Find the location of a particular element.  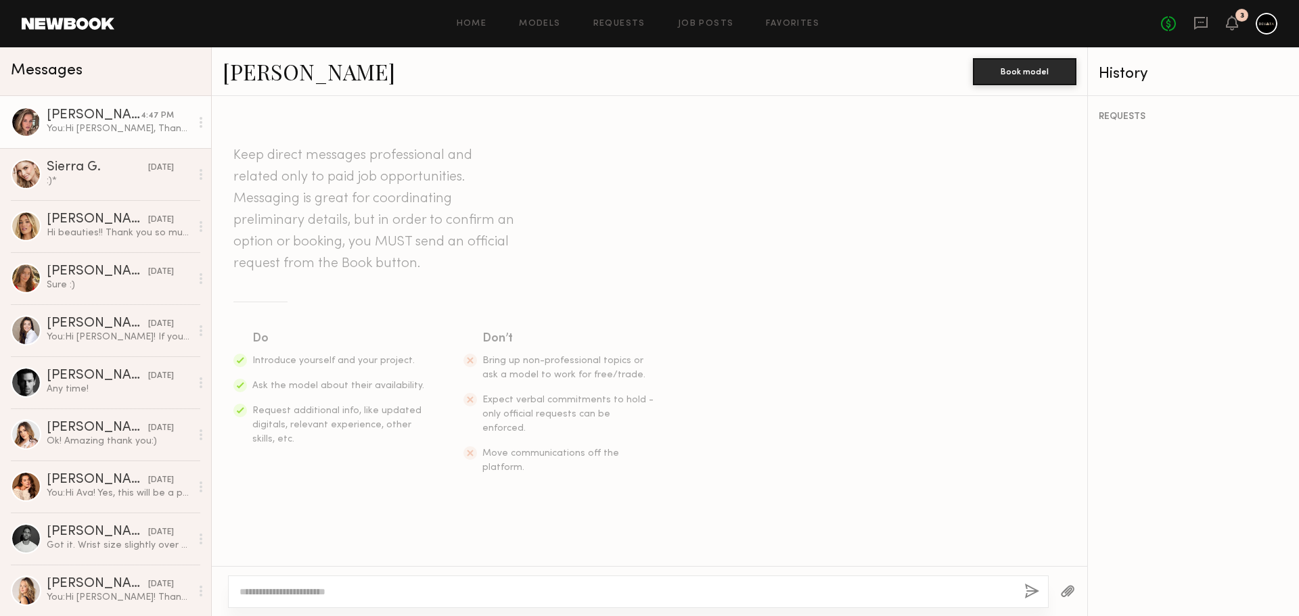

div: Sure :) is located at coordinates (118, 285).